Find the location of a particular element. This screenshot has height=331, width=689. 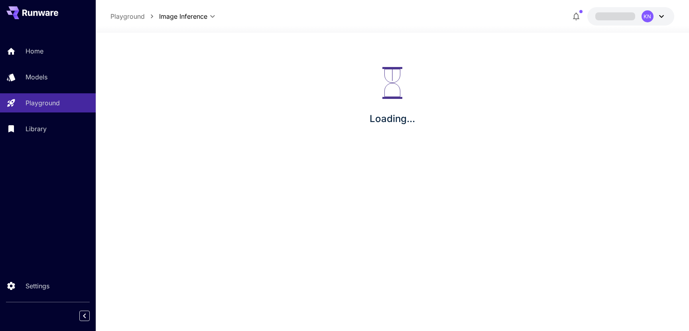

div: KN is located at coordinates (647, 16).